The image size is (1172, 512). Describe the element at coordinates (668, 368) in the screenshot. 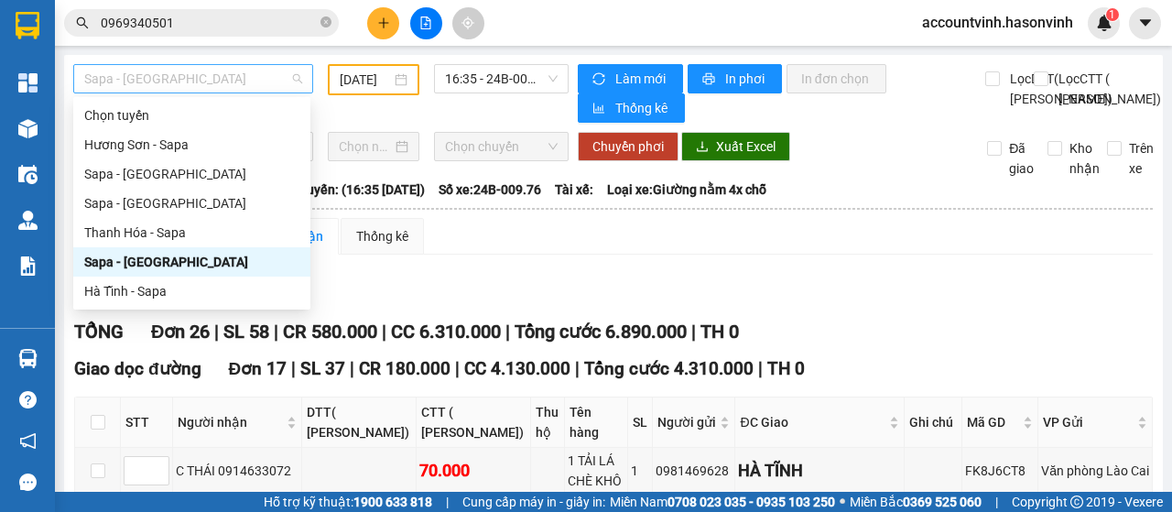

I see `span: Tổng cước 4.310.000` at that location.